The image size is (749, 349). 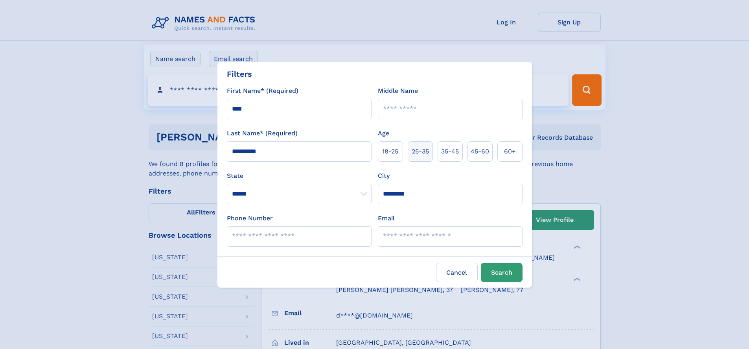 I want to click on label: Last Name* (Required), so click(x=262, y=133).